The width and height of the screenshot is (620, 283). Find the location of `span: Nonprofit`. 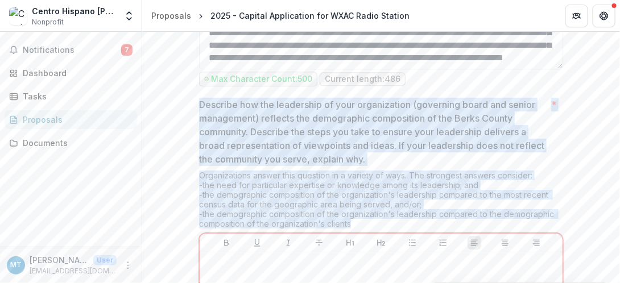

span: Nonprofit is located at coordinates (48, 22).